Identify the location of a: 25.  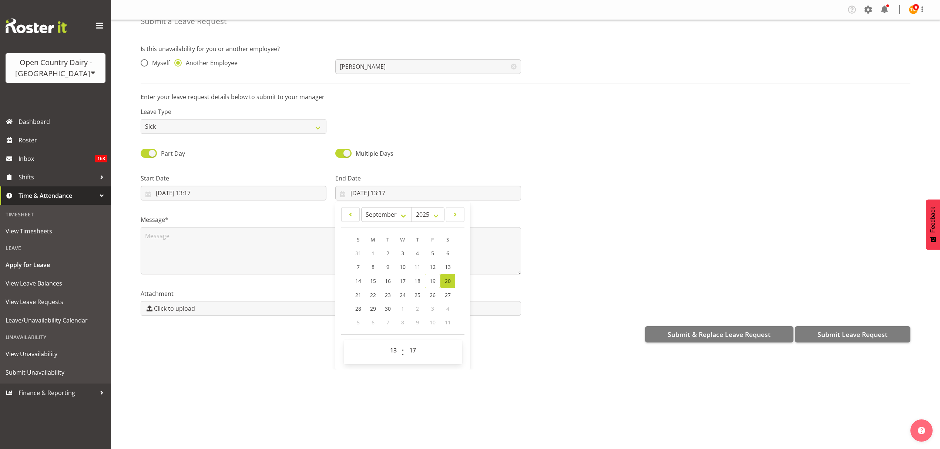
(418, 295).